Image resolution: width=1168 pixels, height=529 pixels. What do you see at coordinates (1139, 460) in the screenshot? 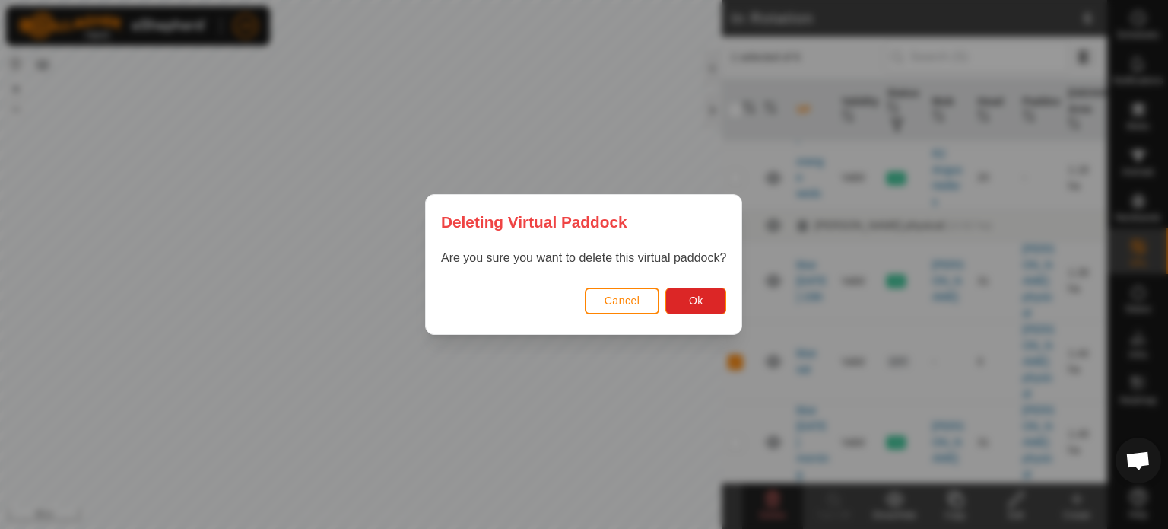
I see `div: Open chat` at bounding box center [1139, 460].